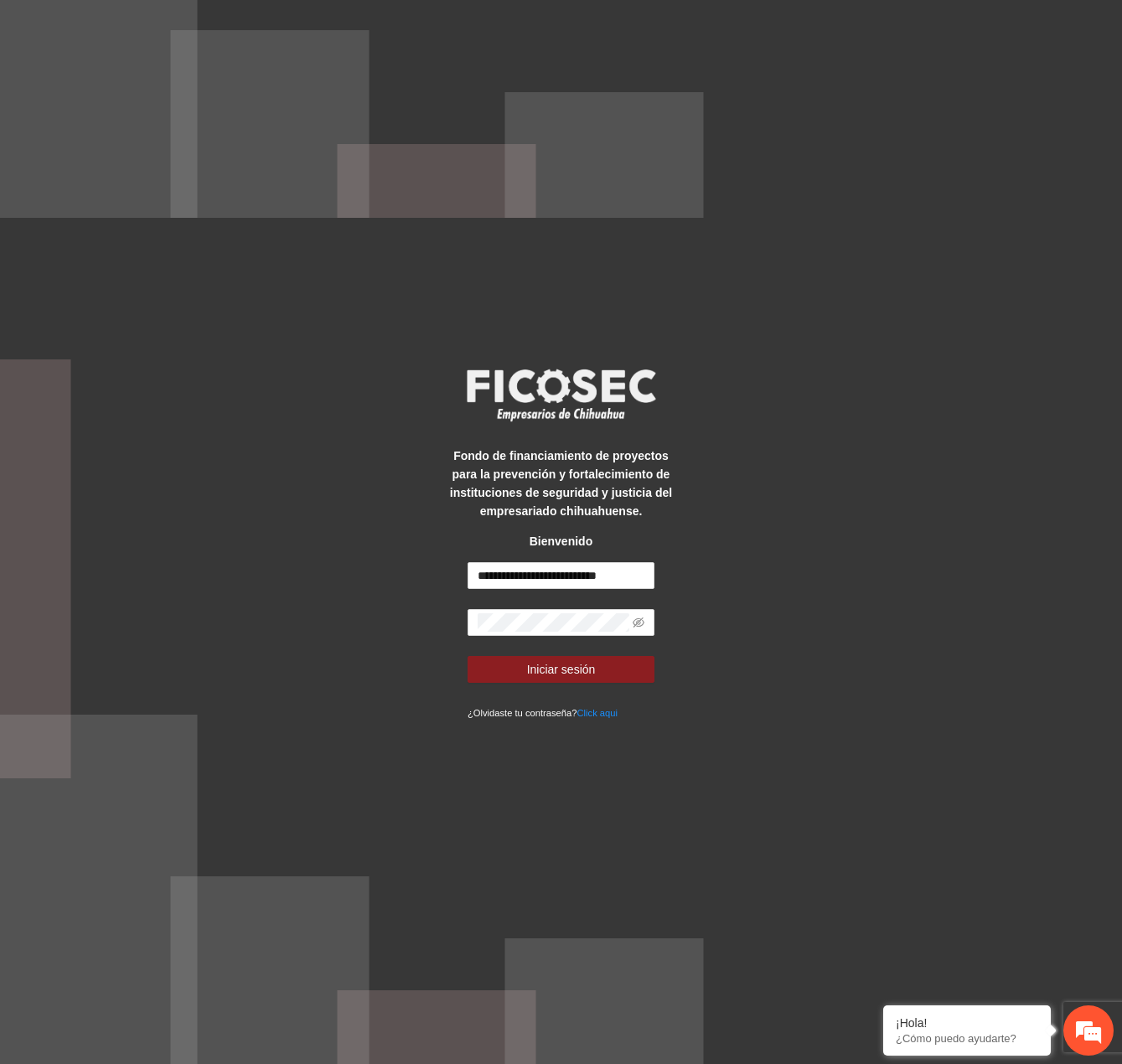  I want to click on div: ¡Hola!, so click(967, 1023).